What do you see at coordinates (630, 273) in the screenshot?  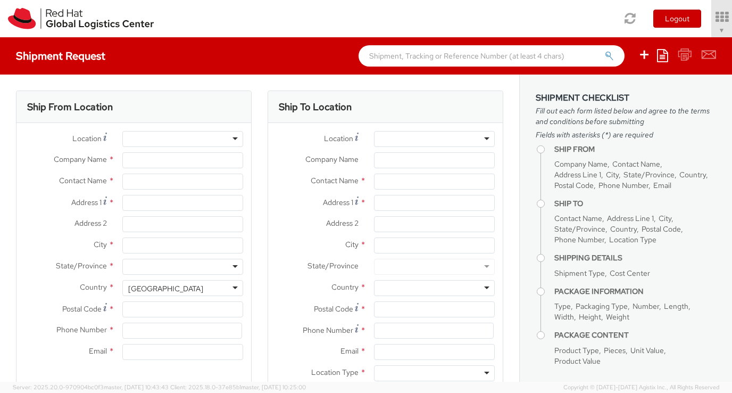 I see `span: Cost Center` at bounding box center [630, 273].